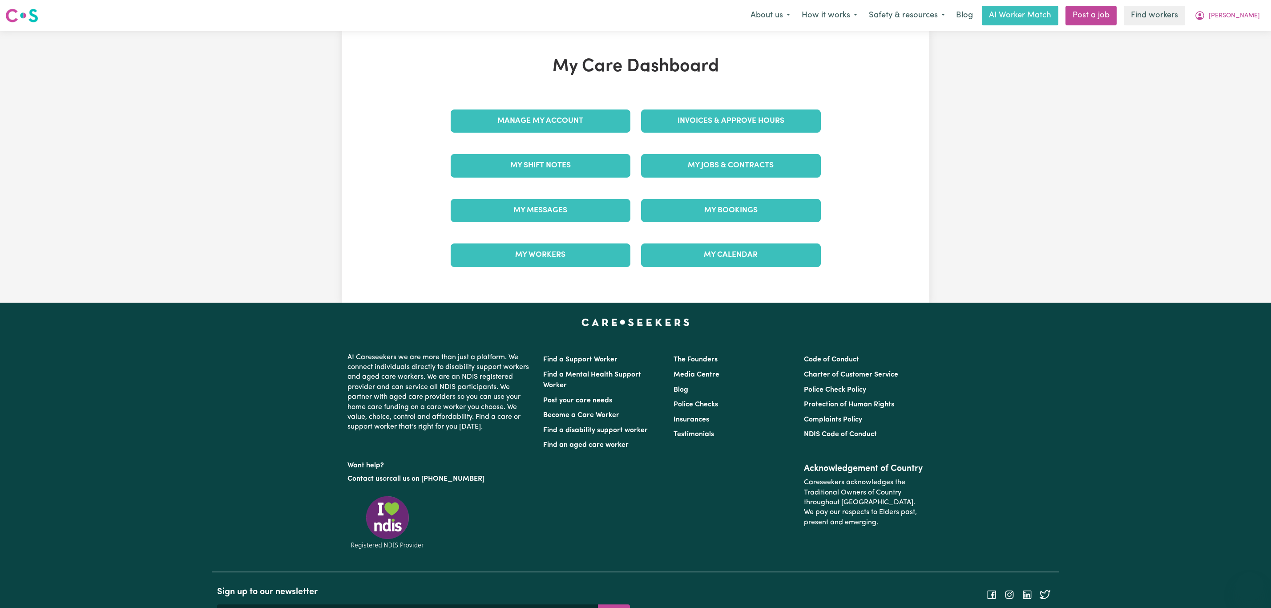 Image resolution: width=1271 pixels, height=608 pixels. What do you see at coordinates (840, 434) in the screenshot?
I see `a: NDIS Code of Conduct` at bounding box center [840, 434].